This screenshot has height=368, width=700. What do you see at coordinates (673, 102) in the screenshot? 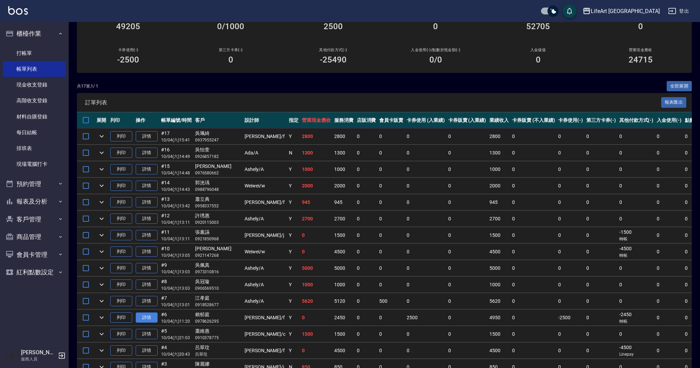
I see `button: 報表匯出` at bounding box center [673, 102].